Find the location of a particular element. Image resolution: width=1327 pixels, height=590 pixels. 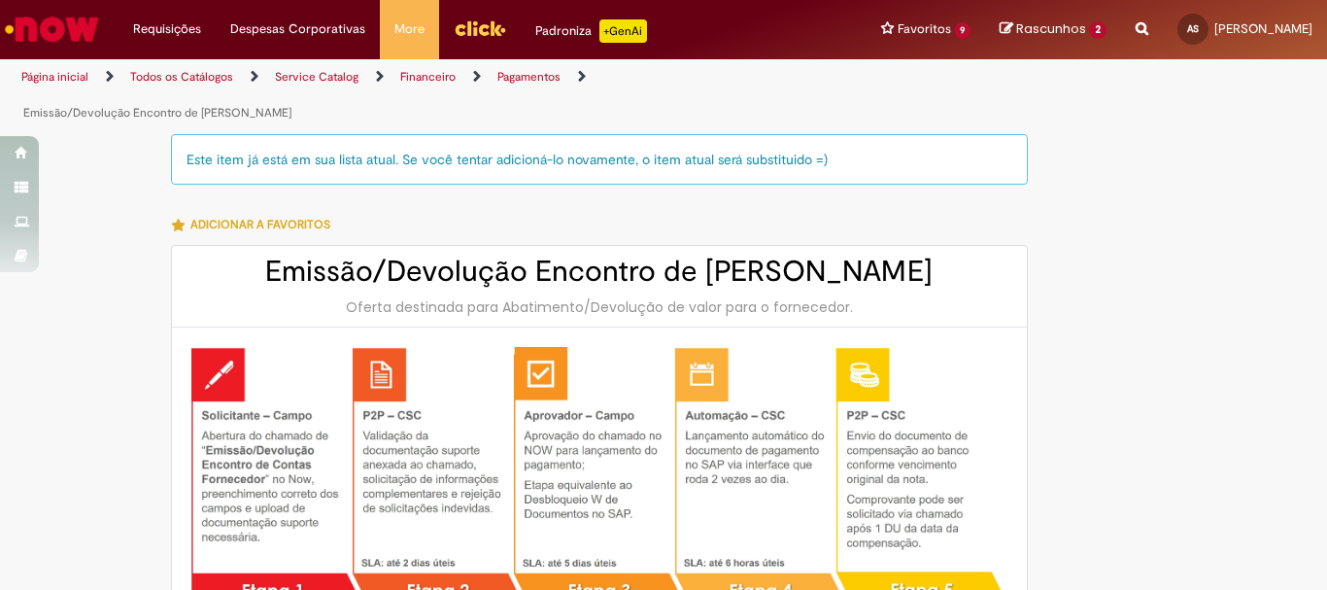

a: Service Catalog is located at coordinates (317, 77).